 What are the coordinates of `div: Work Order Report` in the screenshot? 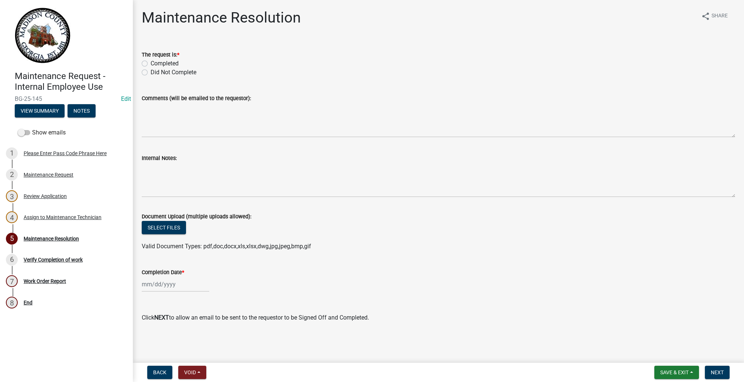 It's located at (45, 281).